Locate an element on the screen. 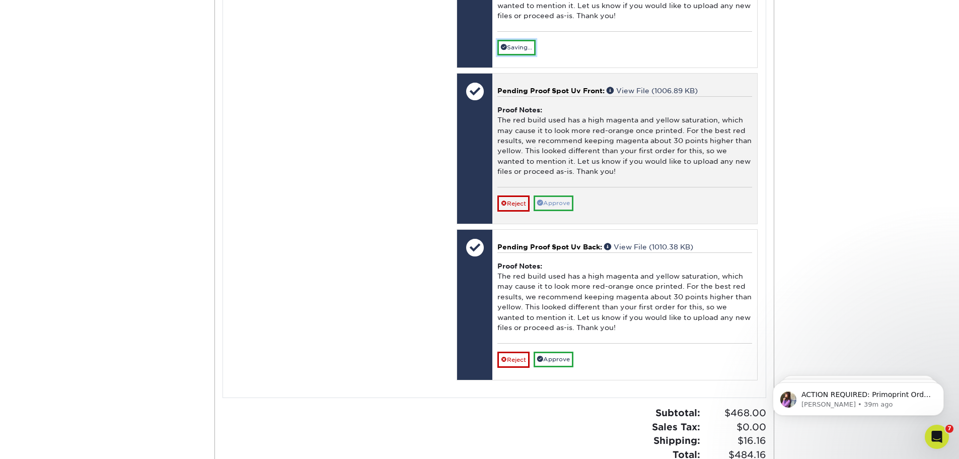  img: Profile image for Erica is located at coordinates (31, 38).